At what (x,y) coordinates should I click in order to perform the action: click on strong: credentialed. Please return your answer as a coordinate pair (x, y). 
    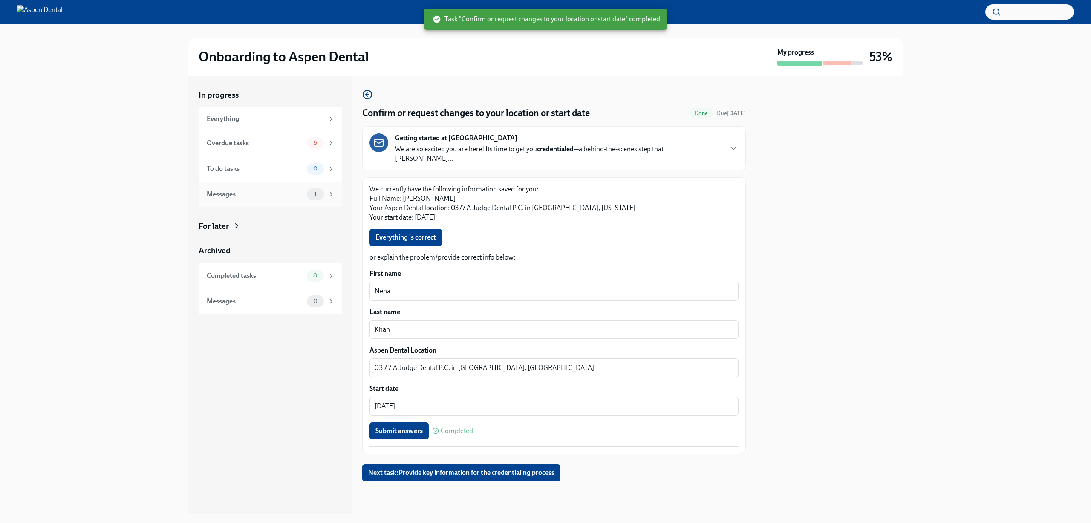
    Looking at the image, I should click on (555, 149).